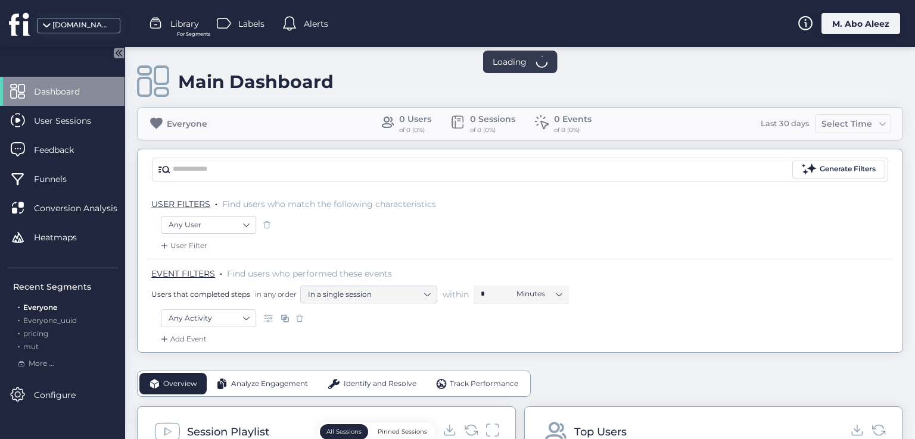  I want to click on span: mut, so click(31, 347).